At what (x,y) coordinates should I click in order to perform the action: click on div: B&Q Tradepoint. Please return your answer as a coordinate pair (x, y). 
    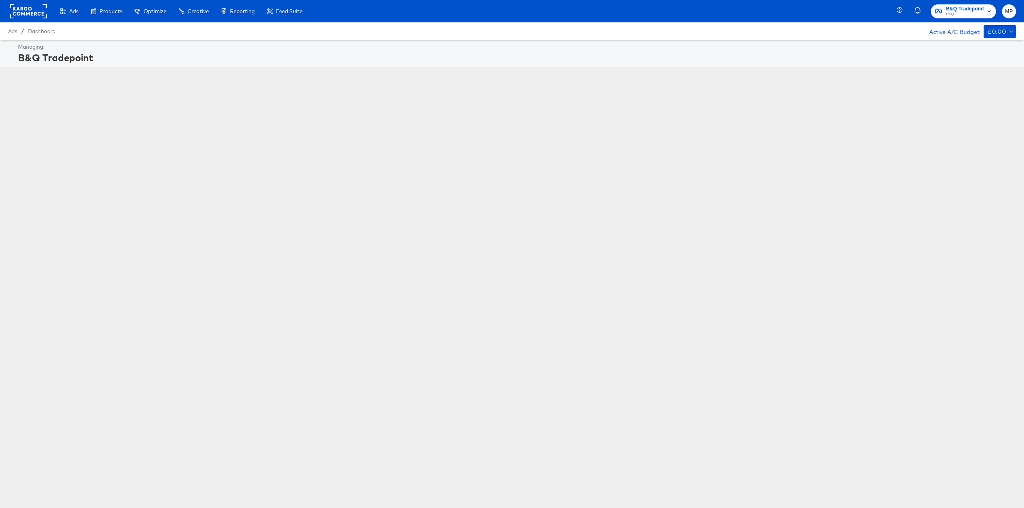
    Looking at the image, I should click on (516, 58).